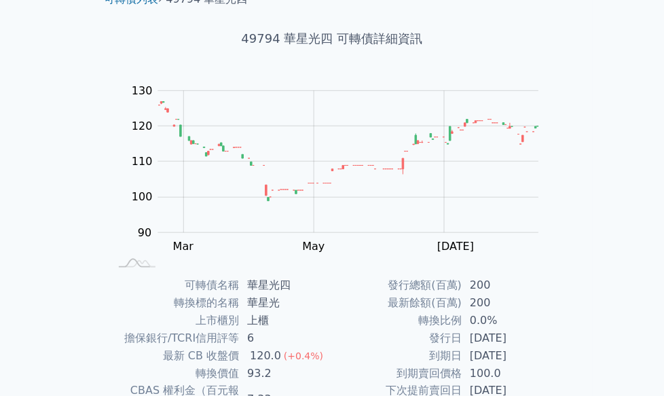 This screenshot has width=664, height=396. What do you see at coordinates (285, 321) in the screenshot?
I see `td: 上櫃` at bounding box center [285, 321].